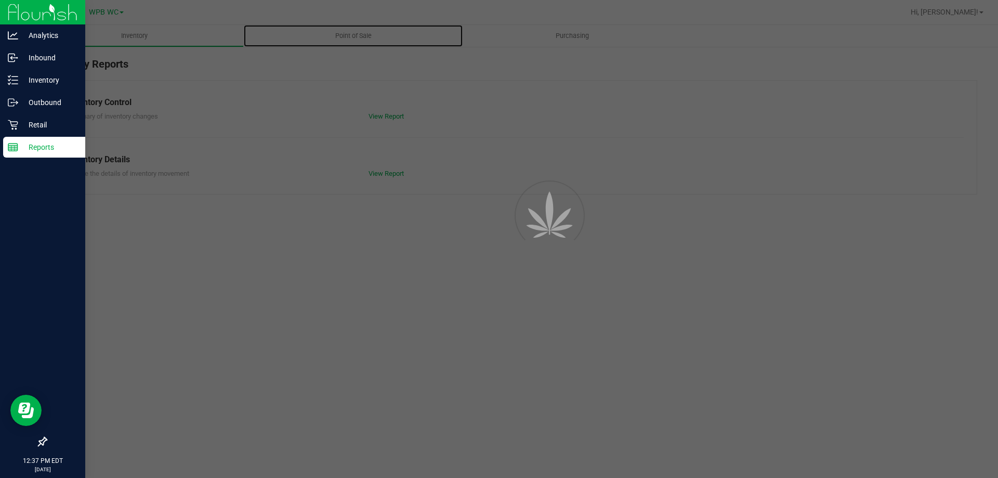  What do you see at coordinates (49, 58) in the screenshot?
I see `p: Inbound` at bounding box center [49, 58].